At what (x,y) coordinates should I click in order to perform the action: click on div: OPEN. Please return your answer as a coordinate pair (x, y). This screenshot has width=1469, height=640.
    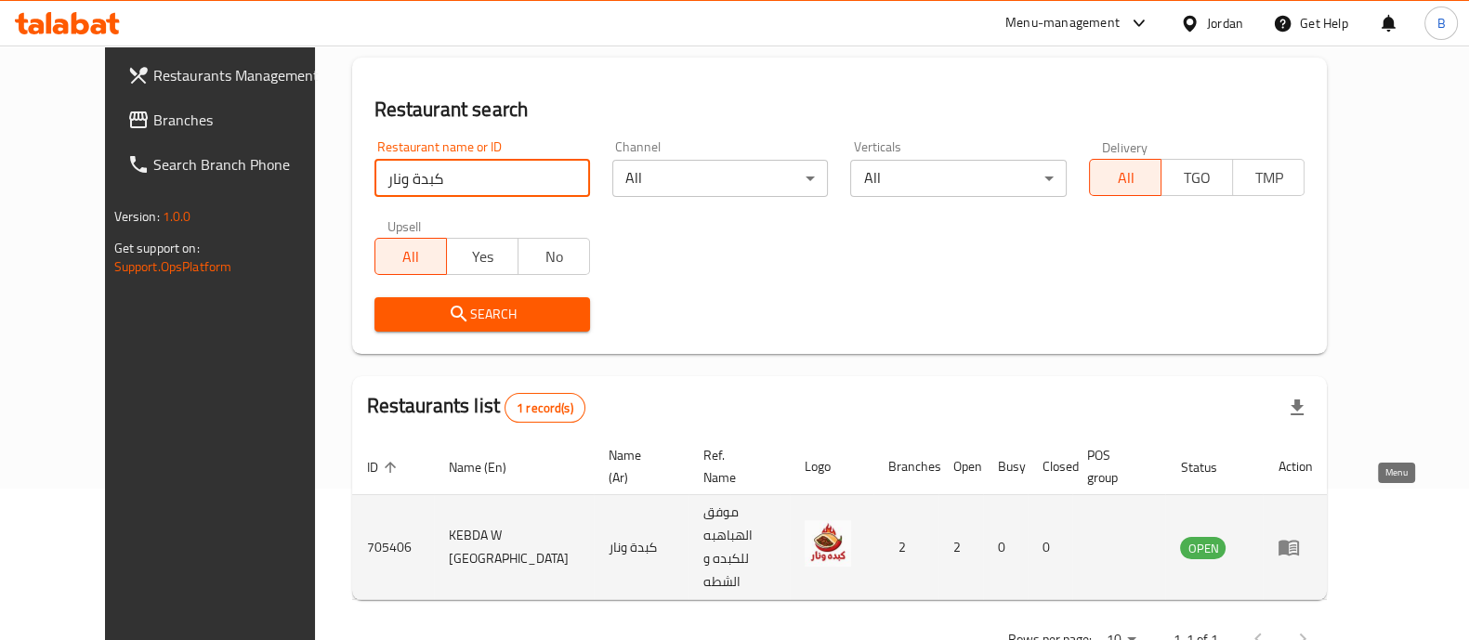
    Looking at the image, I should click on (1203, 548).